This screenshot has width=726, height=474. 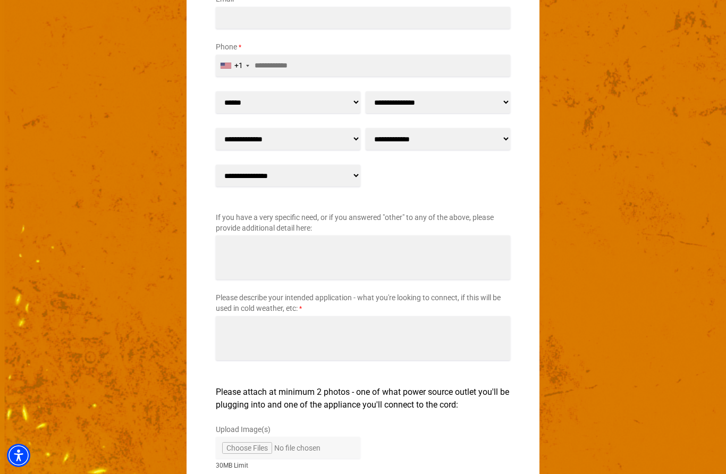 What do you see at coordinates (355, 223) in the screenshot?
I see `span: If you have a very specific need, or if you answered "other" to any of the above, please provide ...` at bounding box center [355, 223].